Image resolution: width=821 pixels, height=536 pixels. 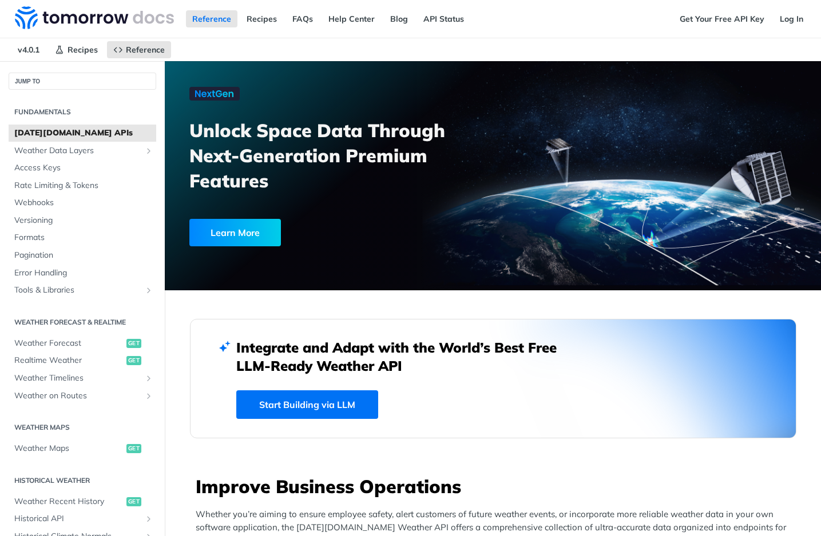 What do you see at coordinates (443, 19) in the screenshot?
I see `a: API Status` at bounding box center [443, 19].